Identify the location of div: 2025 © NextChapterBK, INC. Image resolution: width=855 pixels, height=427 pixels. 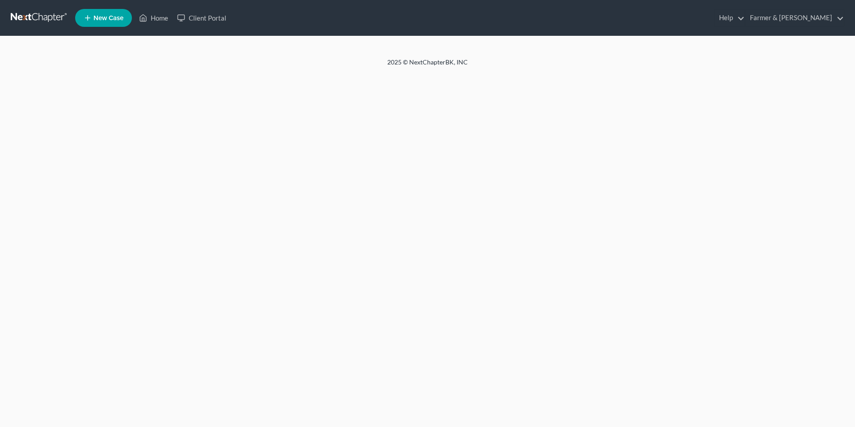
(428, 66).